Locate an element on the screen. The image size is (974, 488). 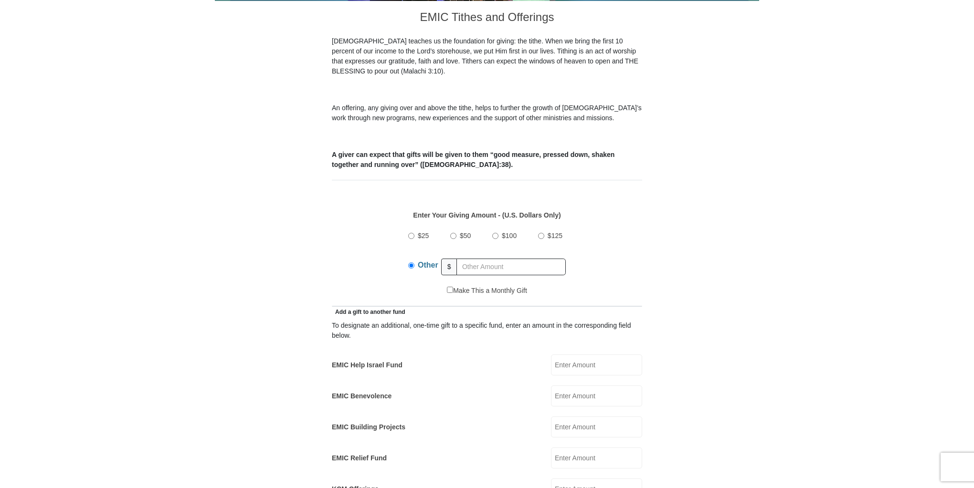
span: Other is located at coordinates (428, 265).